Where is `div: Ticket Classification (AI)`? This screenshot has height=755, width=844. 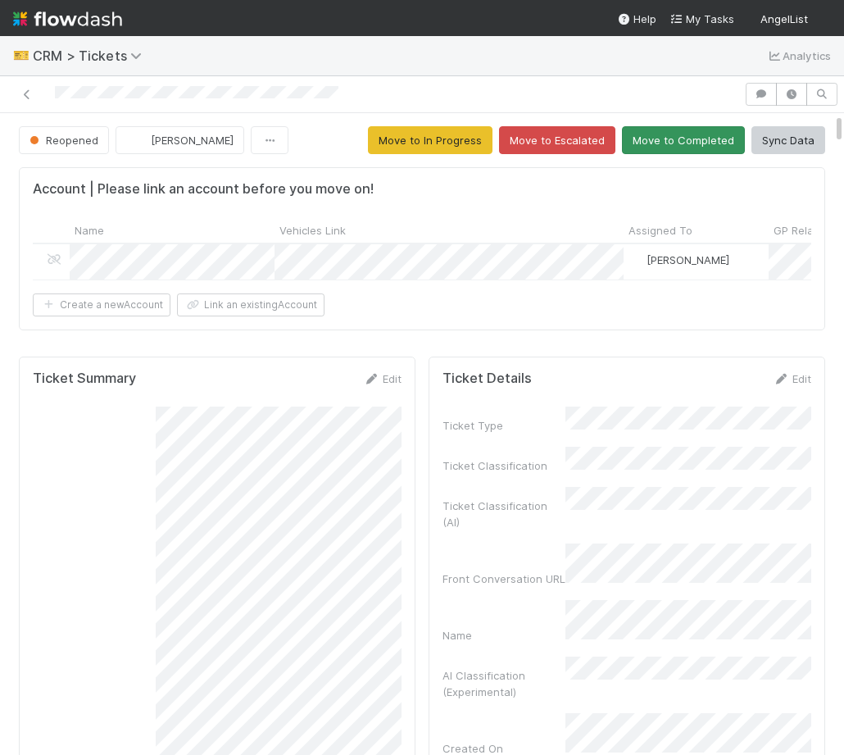 div: Ticket Classification (AI) is located at coordinates (504, 514).